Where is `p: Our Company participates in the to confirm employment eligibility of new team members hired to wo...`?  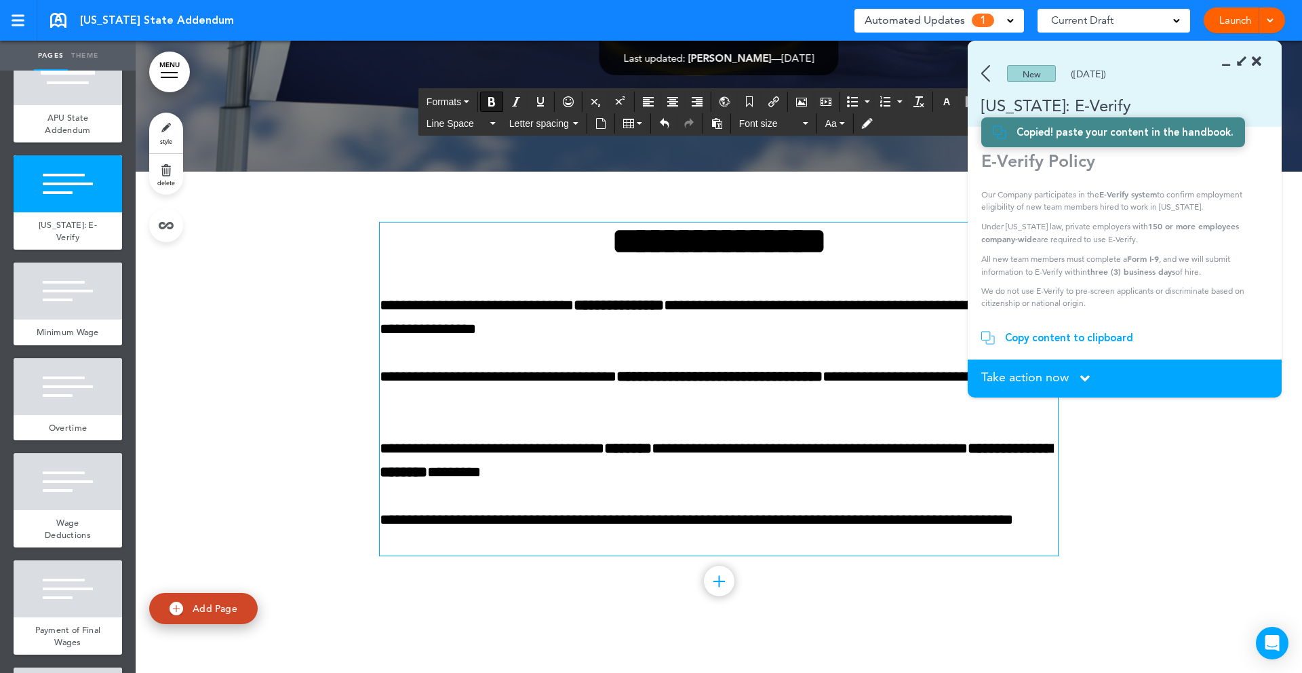 p: Our Company participates in the to confirm employment eligibility of new team members hired to wo... is located at coordinates (1120, 200).